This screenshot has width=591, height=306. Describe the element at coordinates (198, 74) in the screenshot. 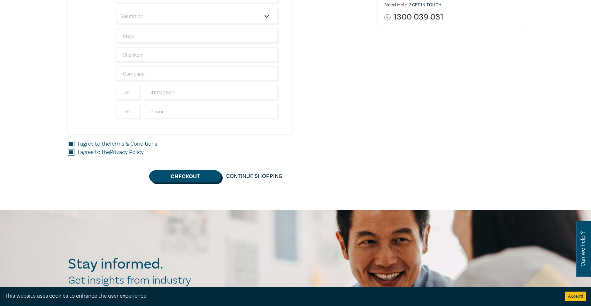

I see `input: Company` at that location.